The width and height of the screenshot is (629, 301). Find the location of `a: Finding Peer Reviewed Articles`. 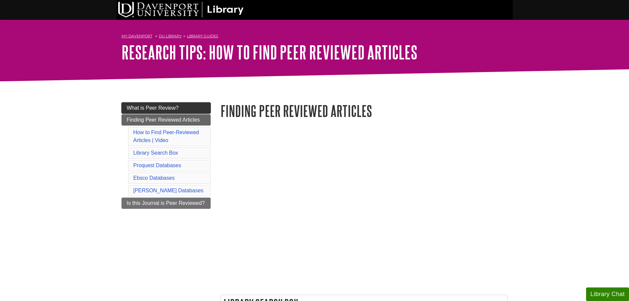

a: Finding Peer Reviewed Articles is located at coordinates (166, 120).